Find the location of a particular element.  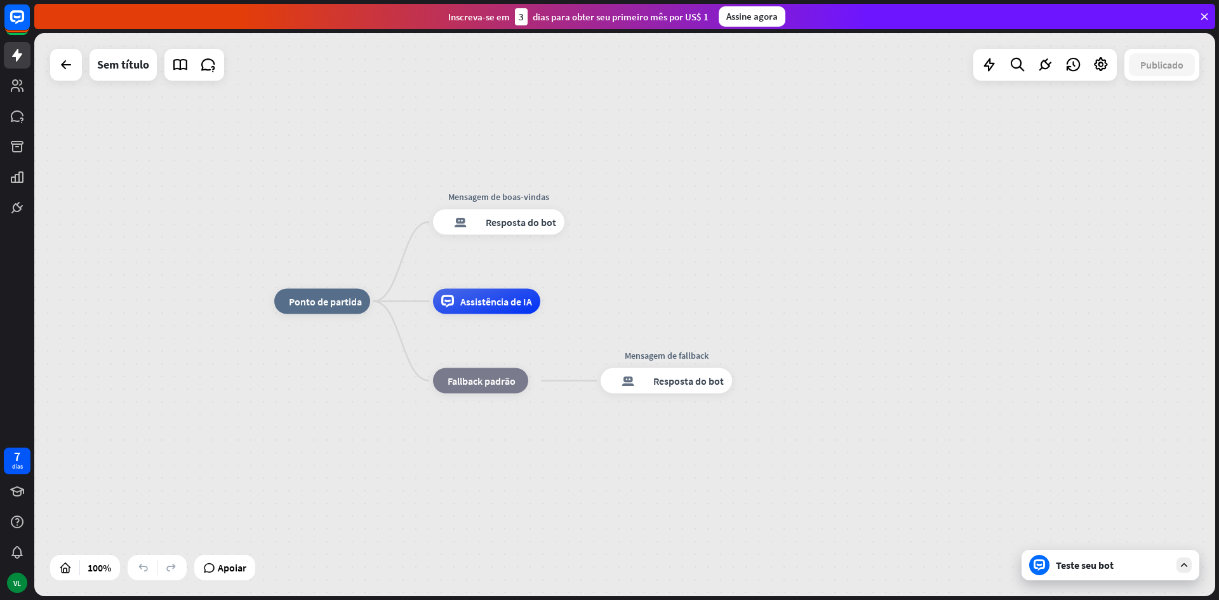

font: Teste seu bot is located at coordinates (1084, 565).